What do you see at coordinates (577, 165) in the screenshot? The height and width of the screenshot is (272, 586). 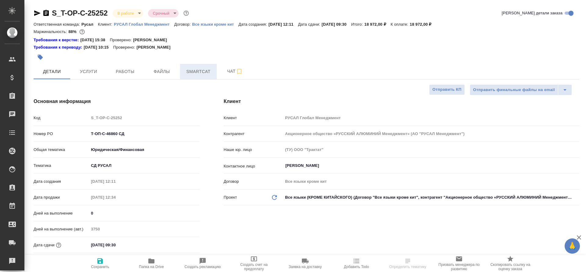 I see `button: Open` at bounding box center [577, 165].